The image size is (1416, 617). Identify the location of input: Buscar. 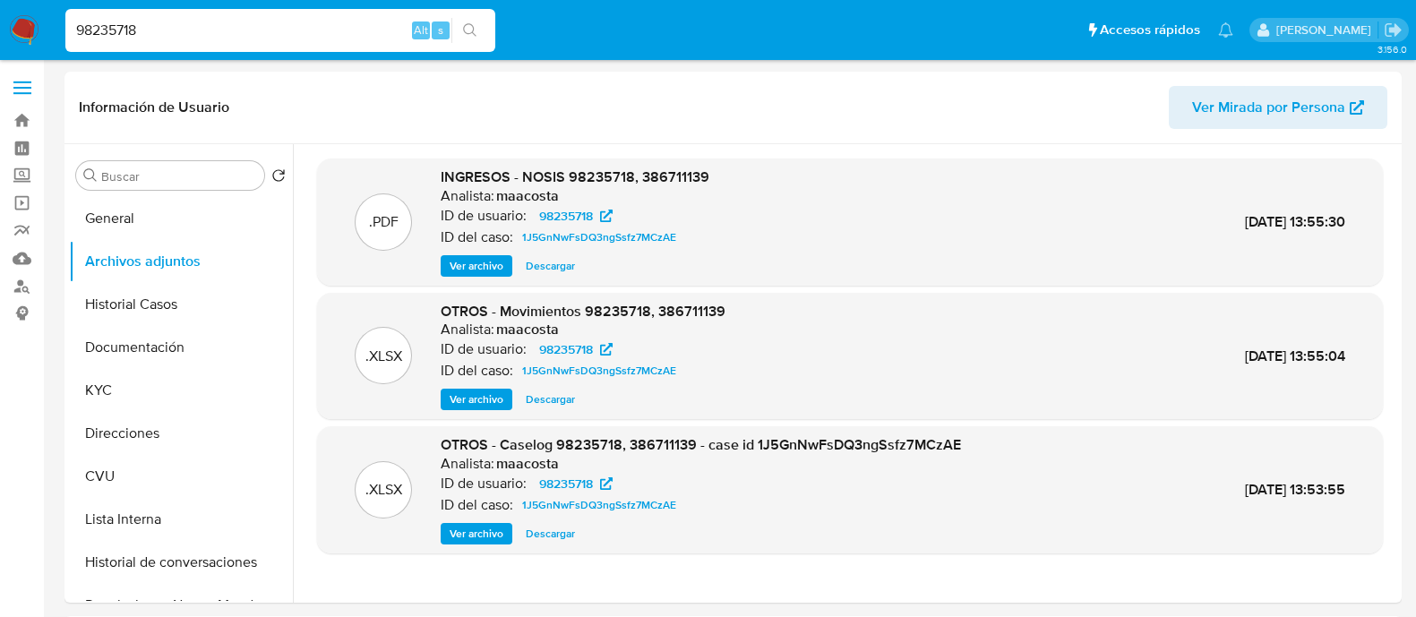
(179, 176).